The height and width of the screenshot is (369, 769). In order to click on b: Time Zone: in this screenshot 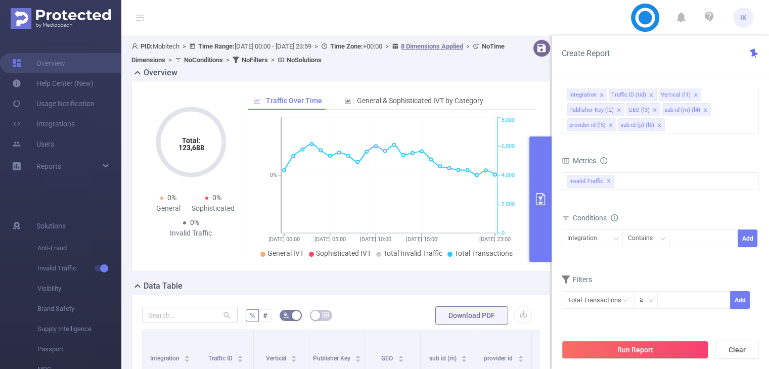, I will do `click(346, 46)`.